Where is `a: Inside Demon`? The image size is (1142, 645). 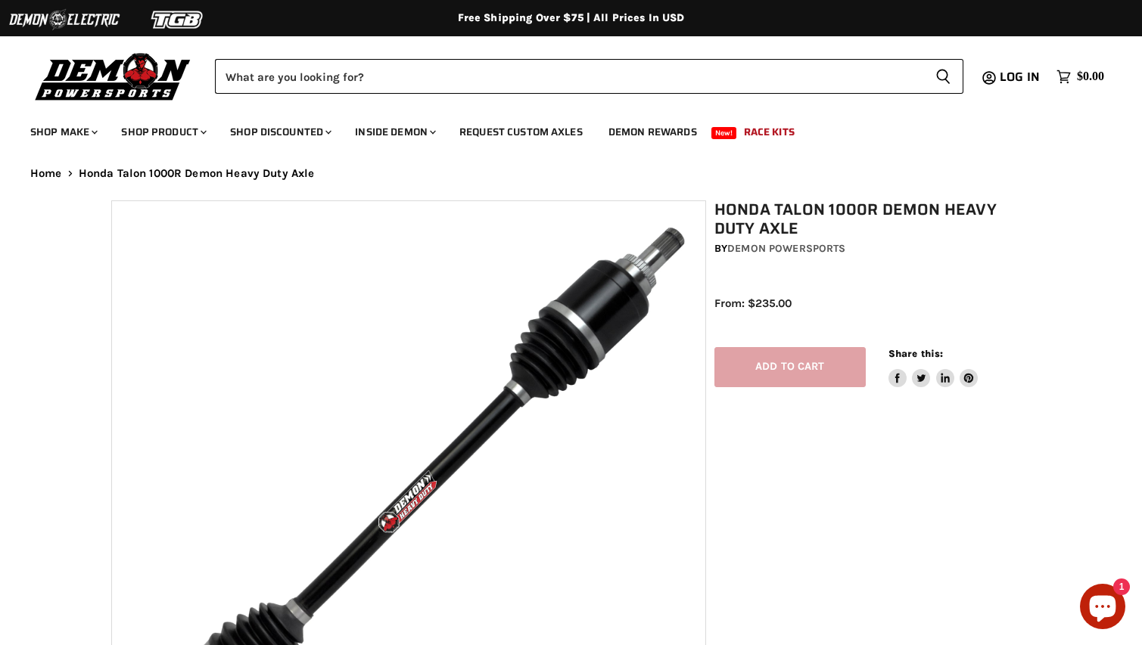 a: Inside Demon is located at coordinates (394, 132).